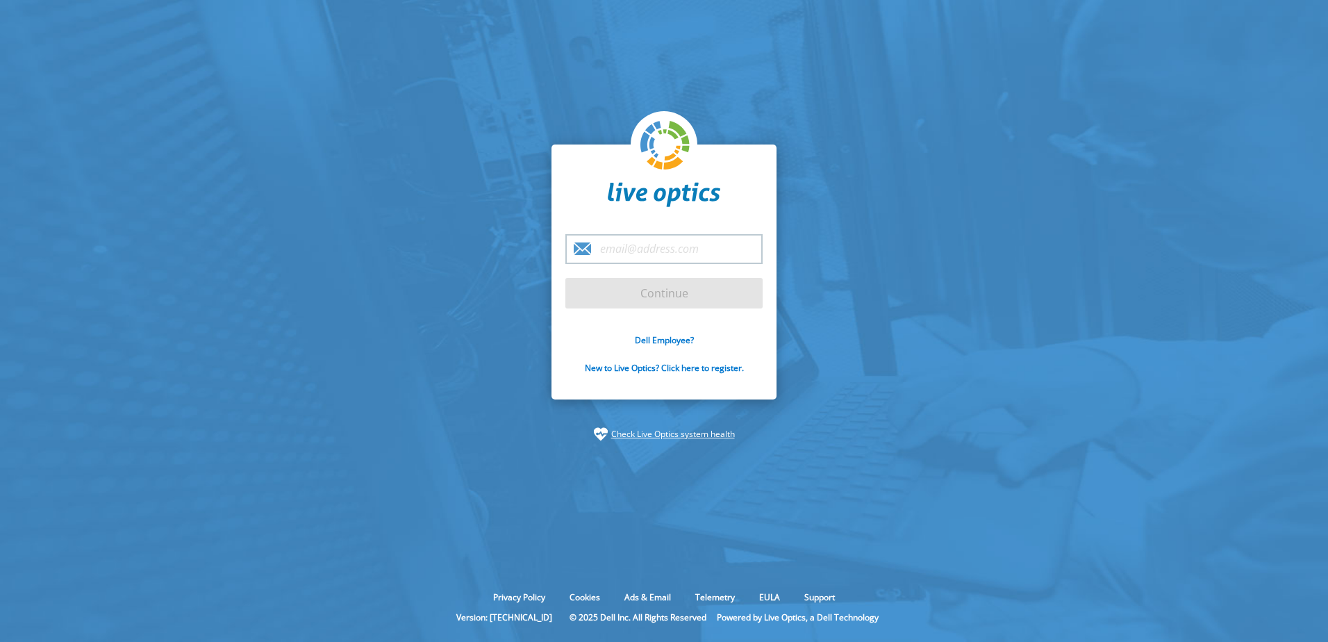 The width and height of the screenshot is (1328, 642). What do you see at coordinates (585, 597) in the screenshot?
I see `a: Cookies` at bounding box center [585, 597].